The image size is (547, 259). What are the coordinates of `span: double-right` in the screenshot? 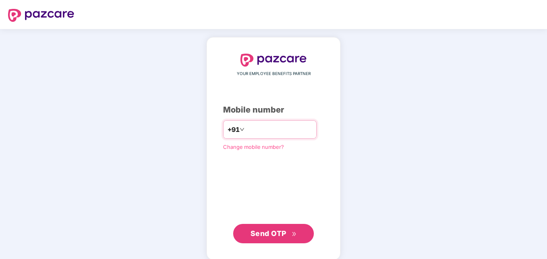 It's located at (294, 234).